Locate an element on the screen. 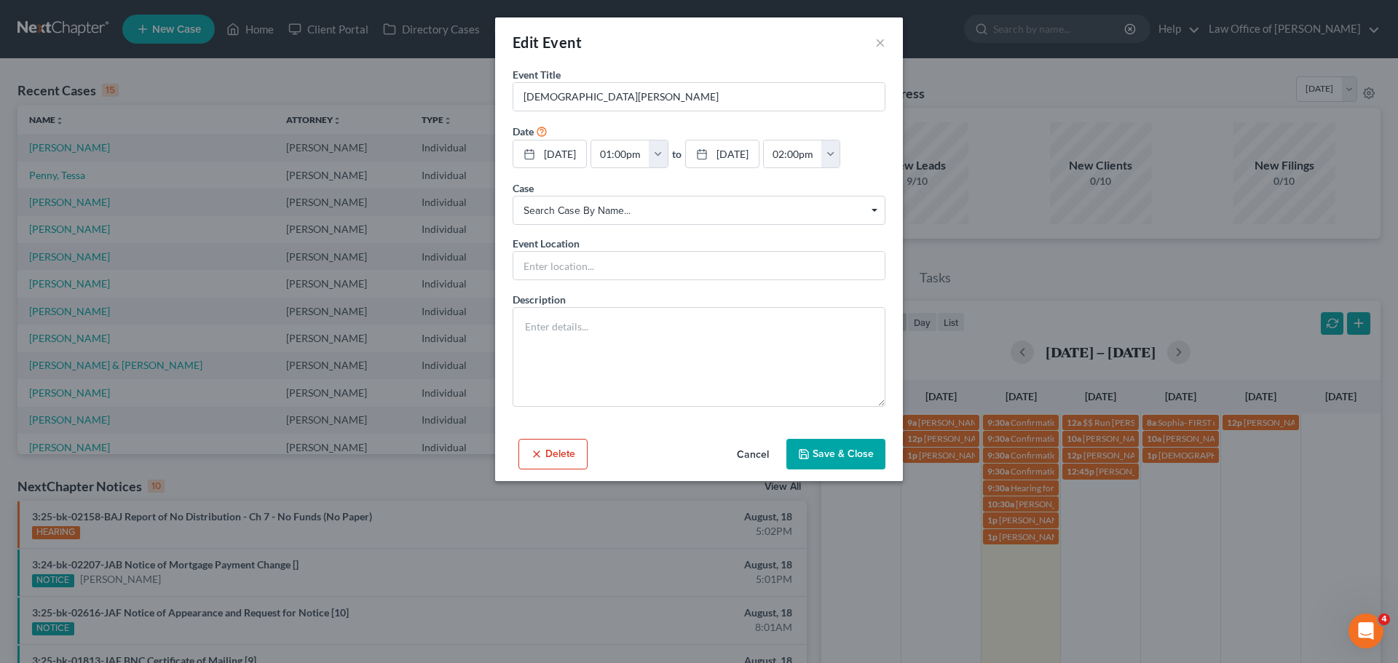 The width and height of the screenshot is (1398, 663). input: Enter event name... is located at coordinates (699, 97).